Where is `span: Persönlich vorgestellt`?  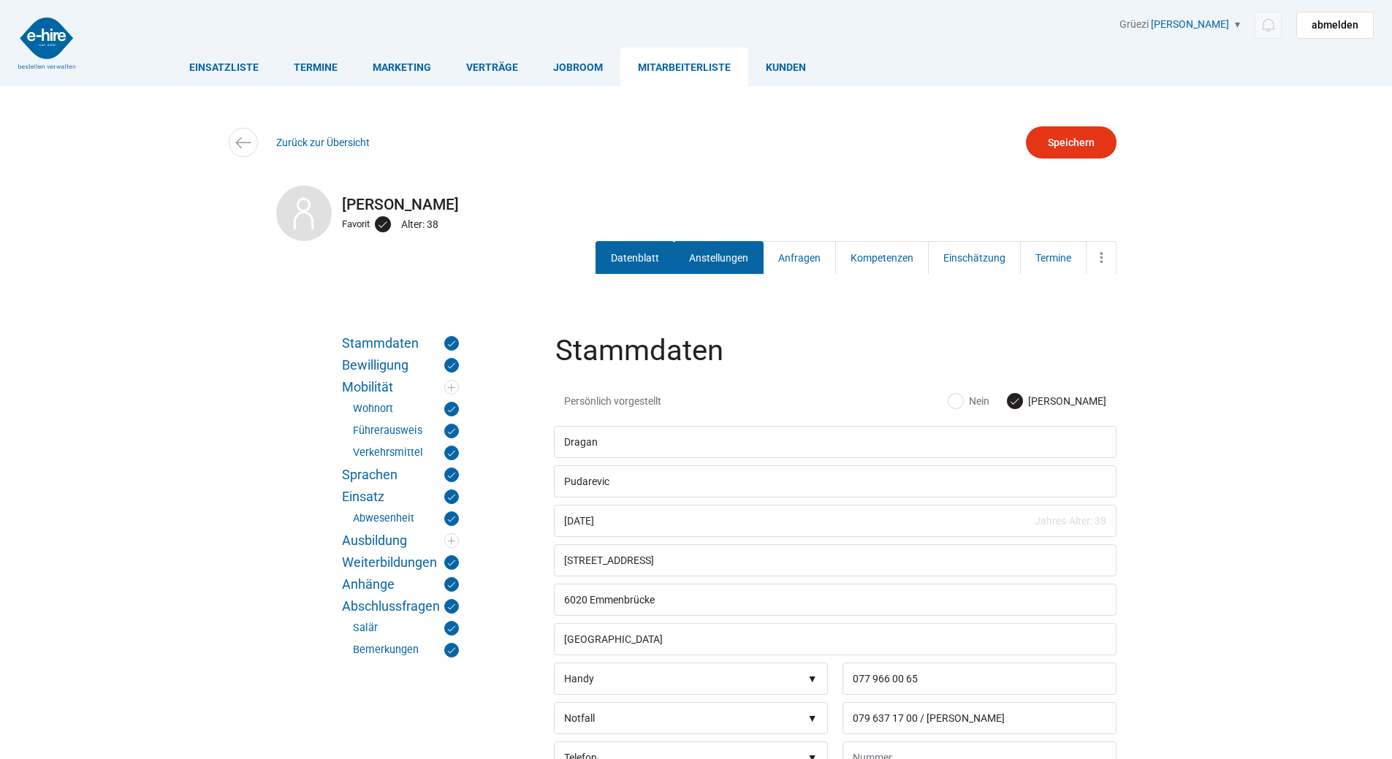
span: Persönlich vorgestellt is located at coordinates (653, 401).